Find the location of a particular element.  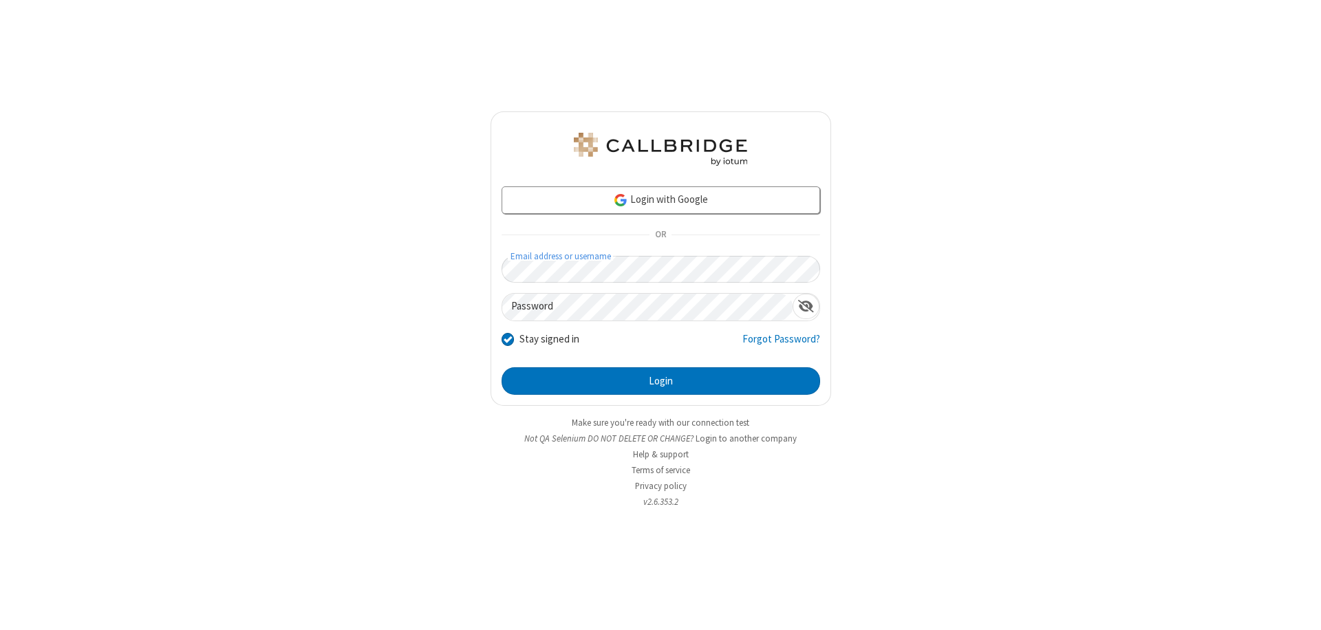

input: Password is located at coordinates (647, 307).